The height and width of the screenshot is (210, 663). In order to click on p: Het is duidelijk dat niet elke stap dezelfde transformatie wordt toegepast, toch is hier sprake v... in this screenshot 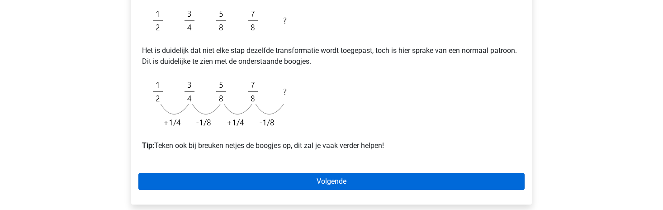, I will do `click(332, 56)`.